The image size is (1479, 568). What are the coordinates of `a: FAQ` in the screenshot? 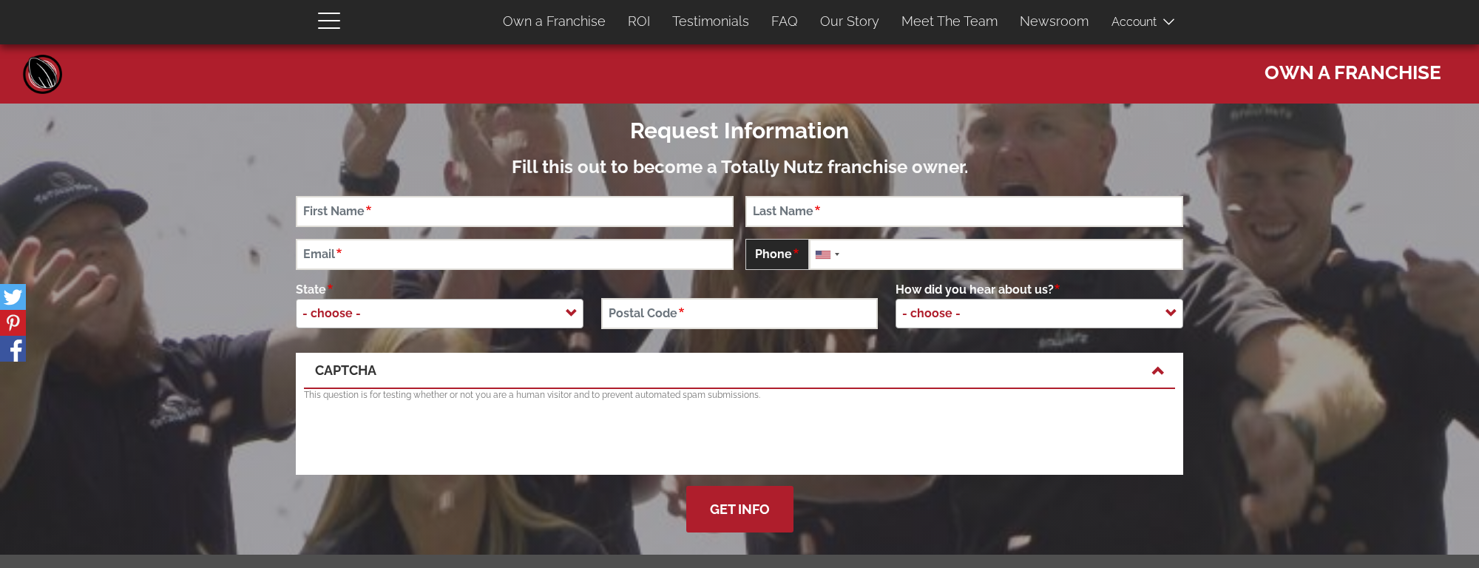 It's located at (785, 21).